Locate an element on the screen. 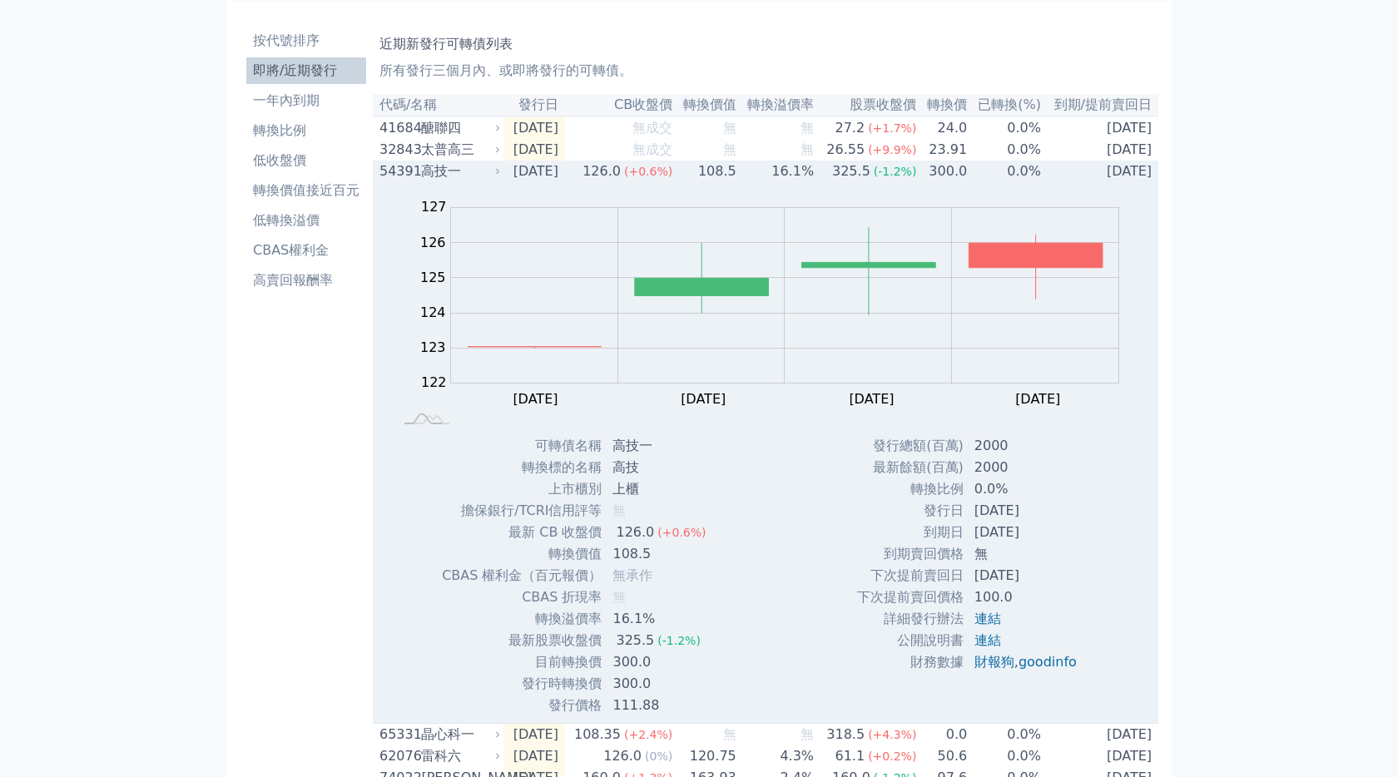 This screenshot has height=777, width=1398. a: goodinfo is located at coordinates (1048, 662).